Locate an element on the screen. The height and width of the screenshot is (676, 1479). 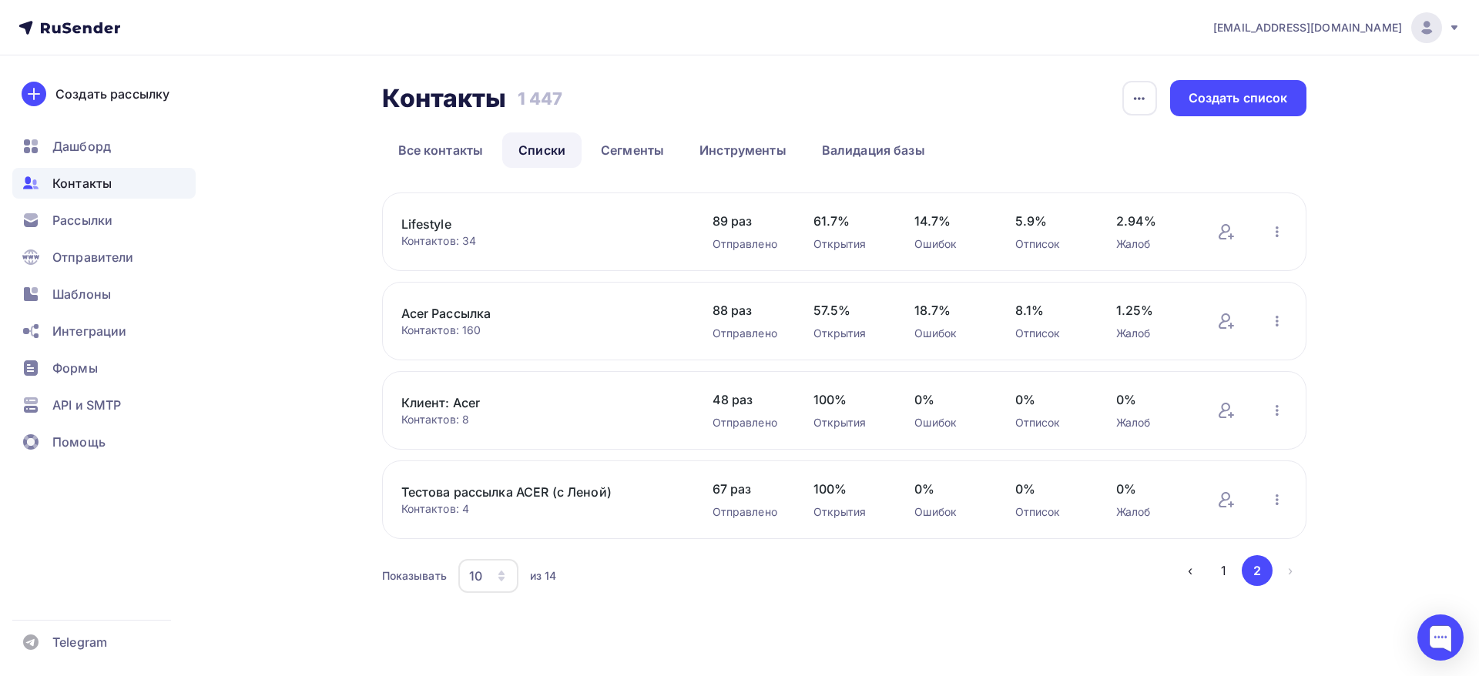
a: Lifestyle is located at coordinates (532, 224).